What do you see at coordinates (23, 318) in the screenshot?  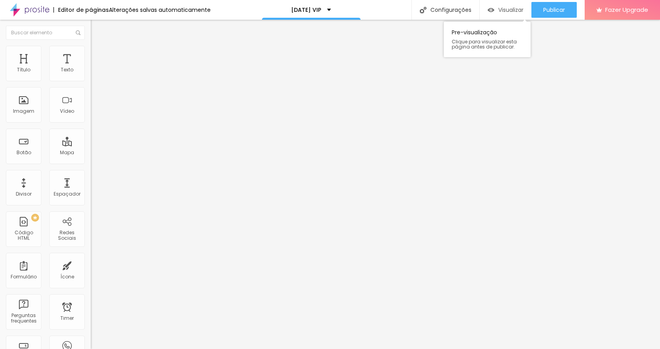 I see `div: Perguntas frequentes` at bounding box center [23, 318].